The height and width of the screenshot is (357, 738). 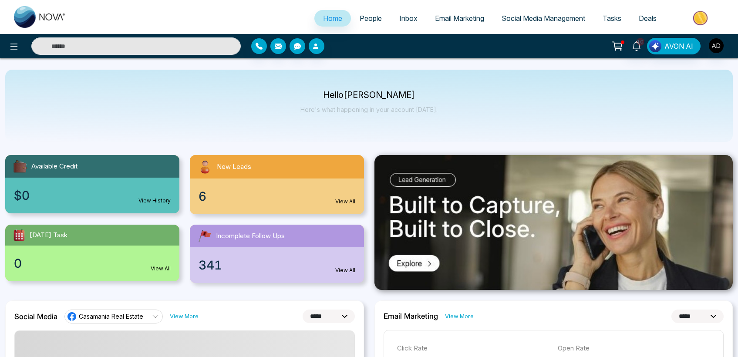 What do you see at coordinates (473, 348) in the screenshot?
I see `p: Click Rate` at bounding box center [473, 348].